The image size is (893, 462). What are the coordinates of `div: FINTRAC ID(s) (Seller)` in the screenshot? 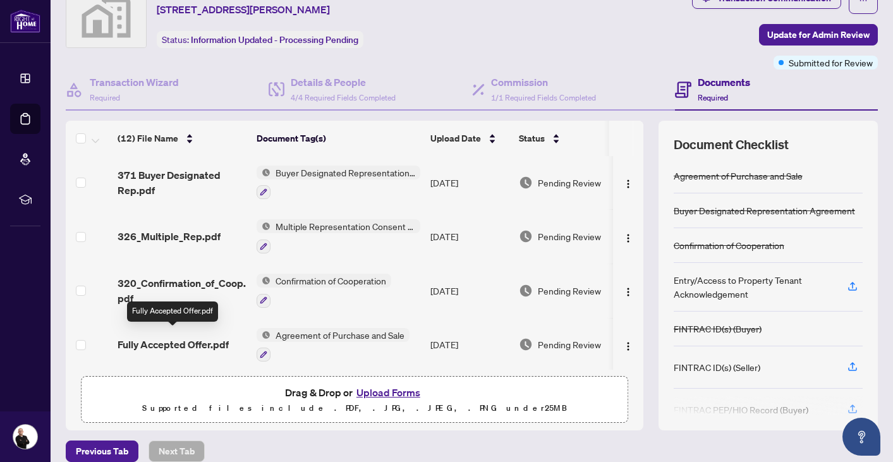 It's located at (716, 367).